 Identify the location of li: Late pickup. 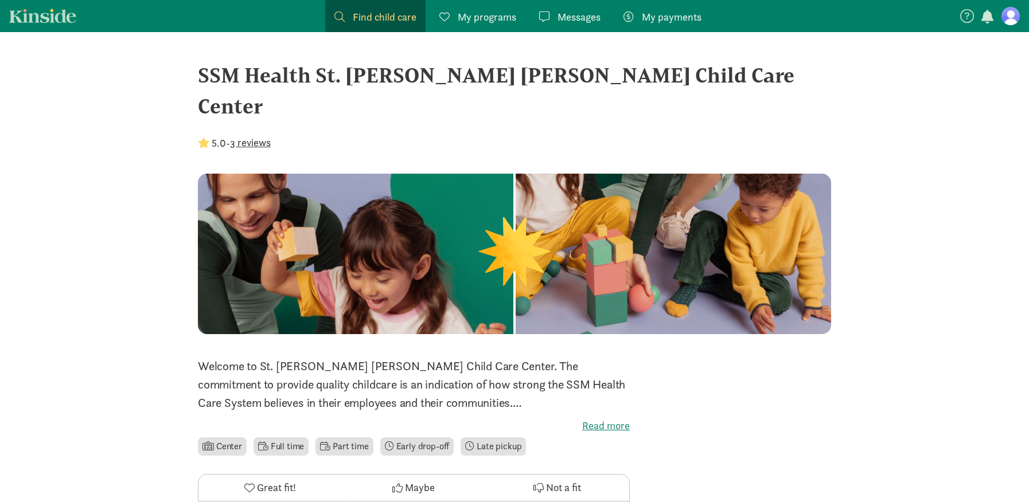
(493, 447).